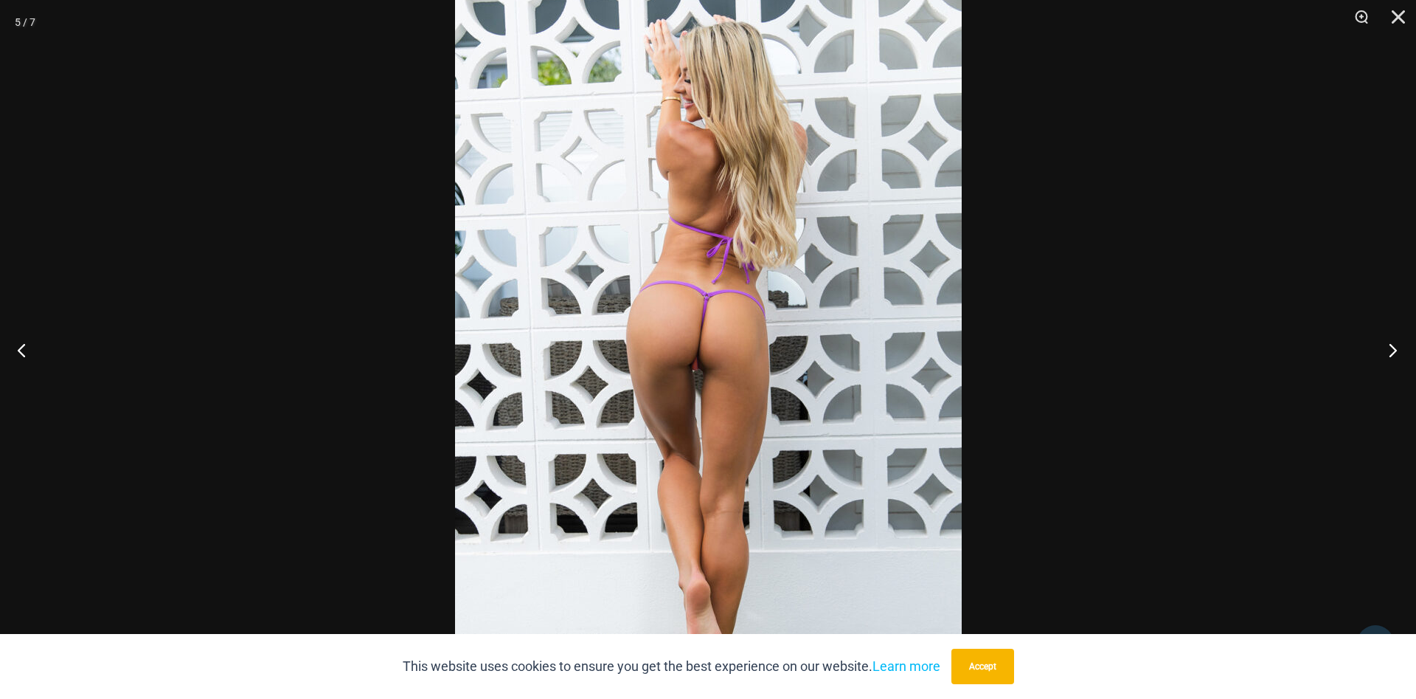 The image size is (1416, 699). What do you see at coordinates (671, 666) in the screenshot?
I see `p: This website uses cookies to ensure you get the best experience on our website.` at bounding box center [671, 666].